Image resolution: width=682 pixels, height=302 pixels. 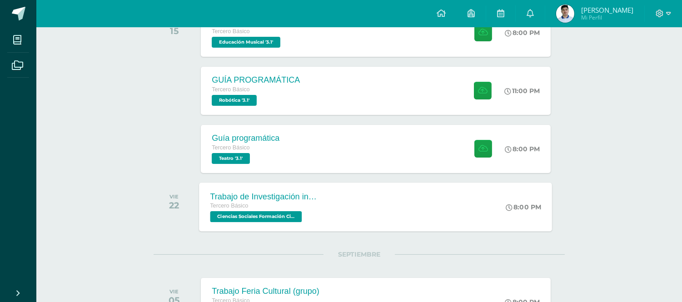 What do you see at coordinates (174, 205) in the screenshot?
I see `div: 22` at bounding box center [174, 205].